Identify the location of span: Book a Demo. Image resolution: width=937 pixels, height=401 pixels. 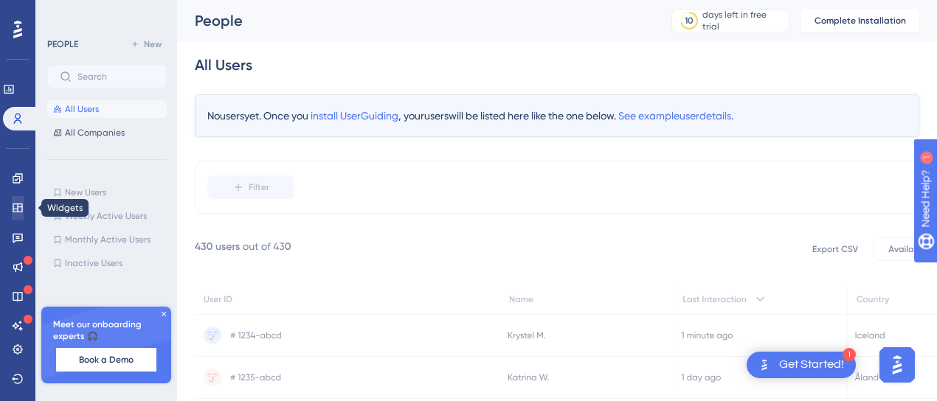
(106, 360).